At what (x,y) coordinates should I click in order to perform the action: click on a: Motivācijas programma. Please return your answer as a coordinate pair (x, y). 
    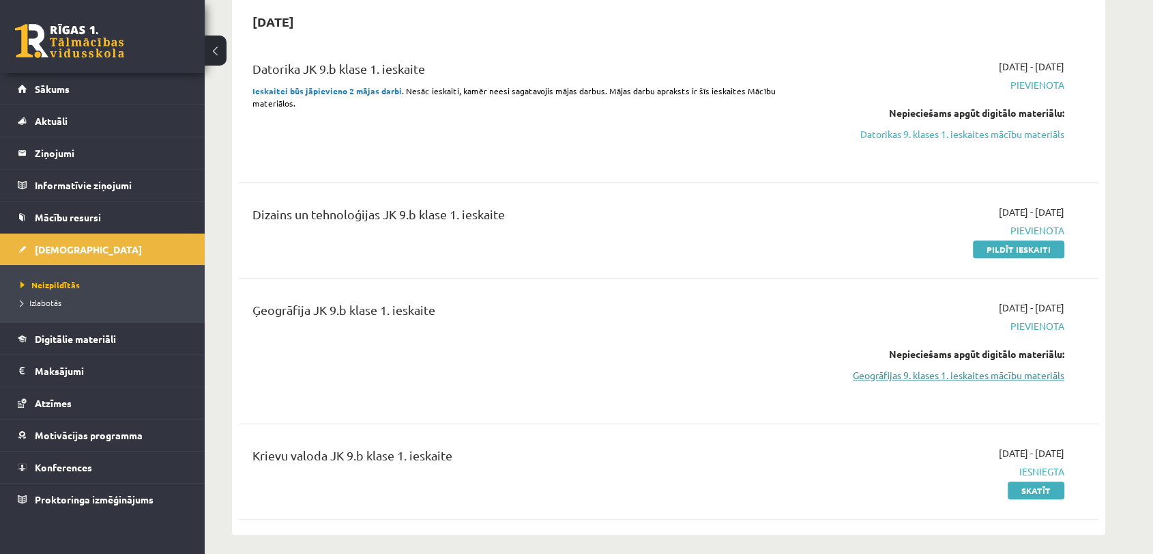
    Looking at the image, I should click on (102, 435).